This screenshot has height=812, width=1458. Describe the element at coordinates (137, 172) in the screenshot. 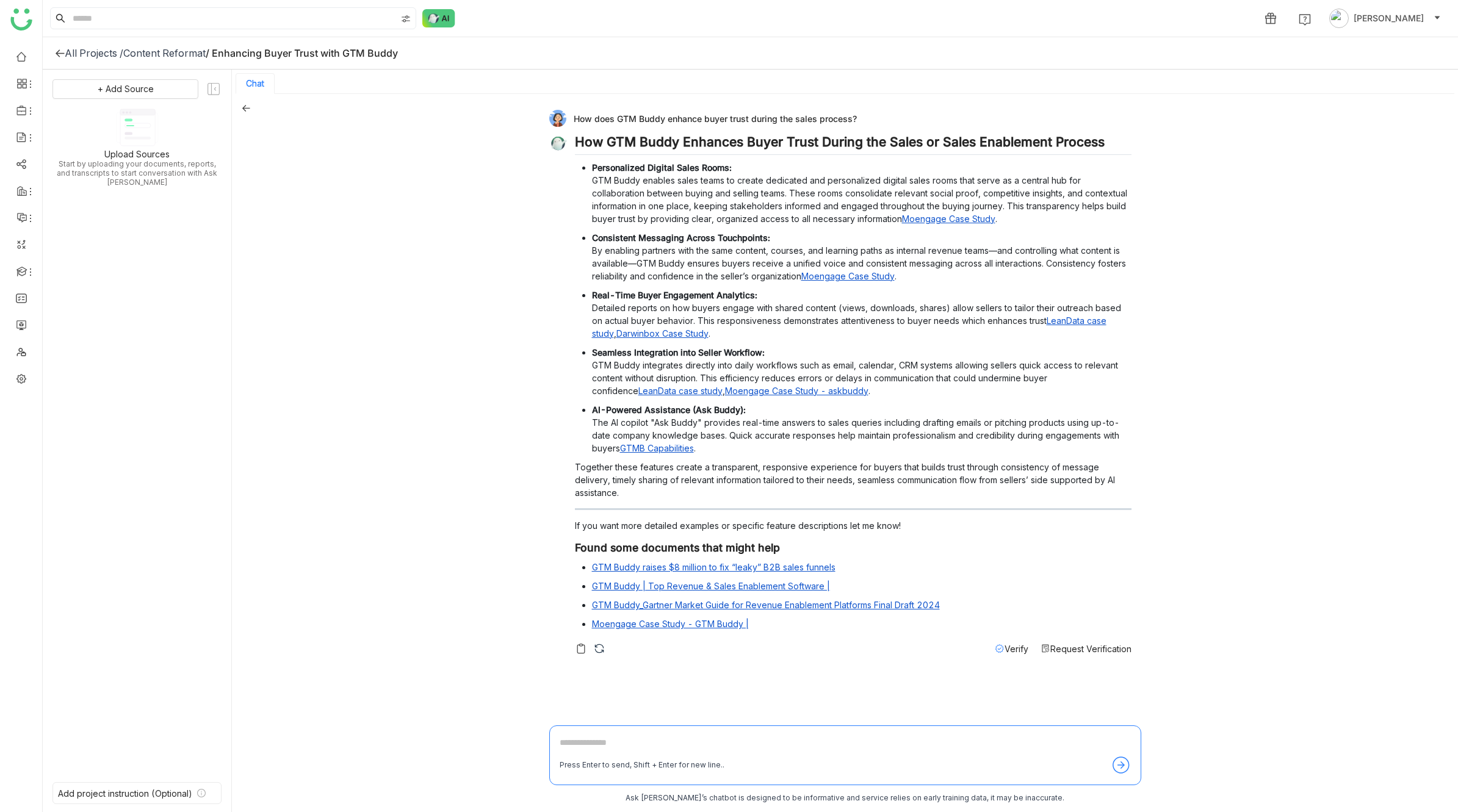

I see `div: Start by uploading your documents, reports, and transcripts to start conversation with Ask [PERSO...` at that location.